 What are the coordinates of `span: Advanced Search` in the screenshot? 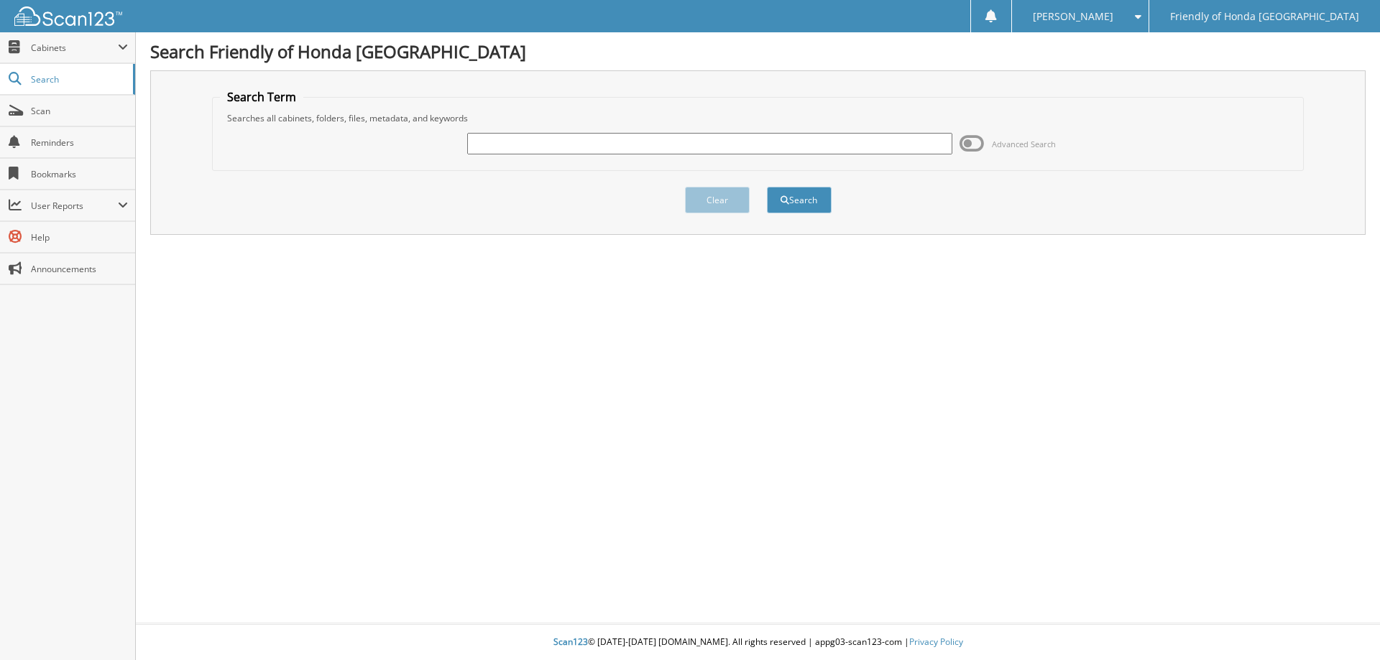 It's located at (1023, 144).